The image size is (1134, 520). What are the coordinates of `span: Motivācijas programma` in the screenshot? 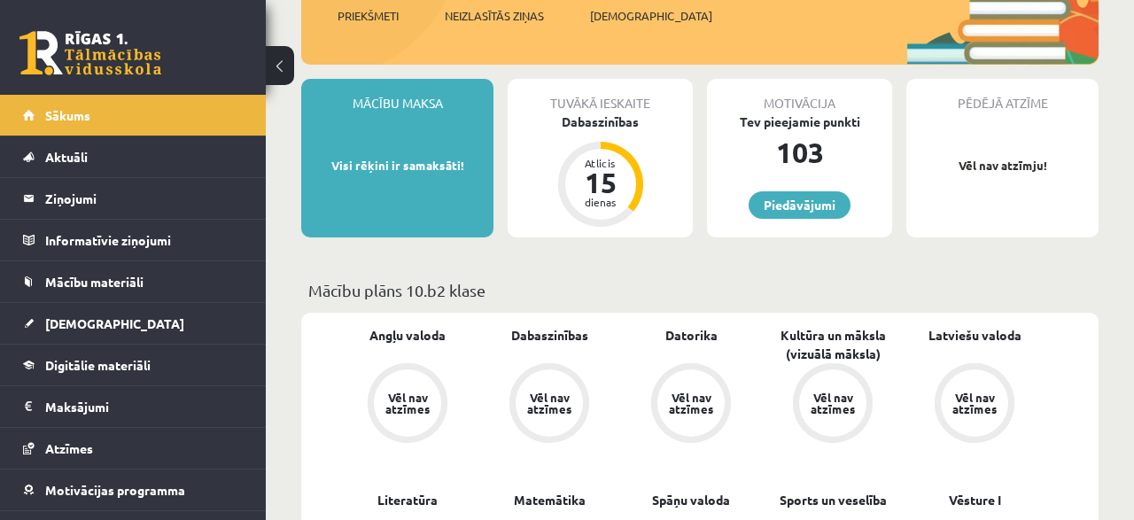 It's located at (115, 490).